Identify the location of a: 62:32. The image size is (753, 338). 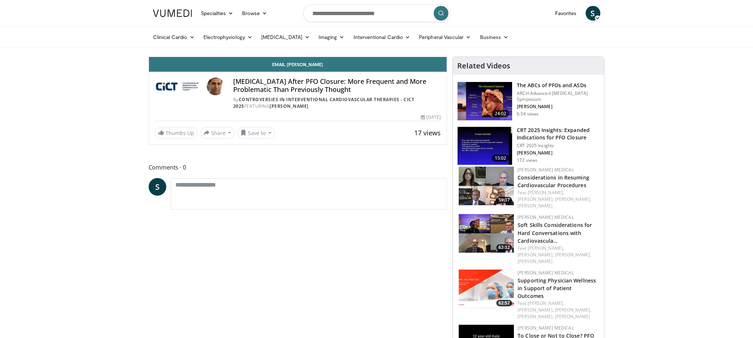
(486, 233).